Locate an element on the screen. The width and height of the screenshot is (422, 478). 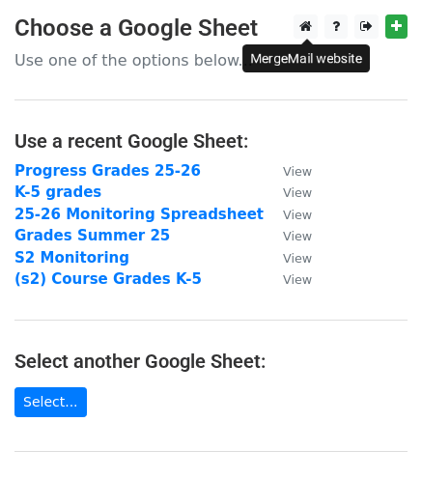
a: S2 Monitoring is located at coordinates (72, 258).